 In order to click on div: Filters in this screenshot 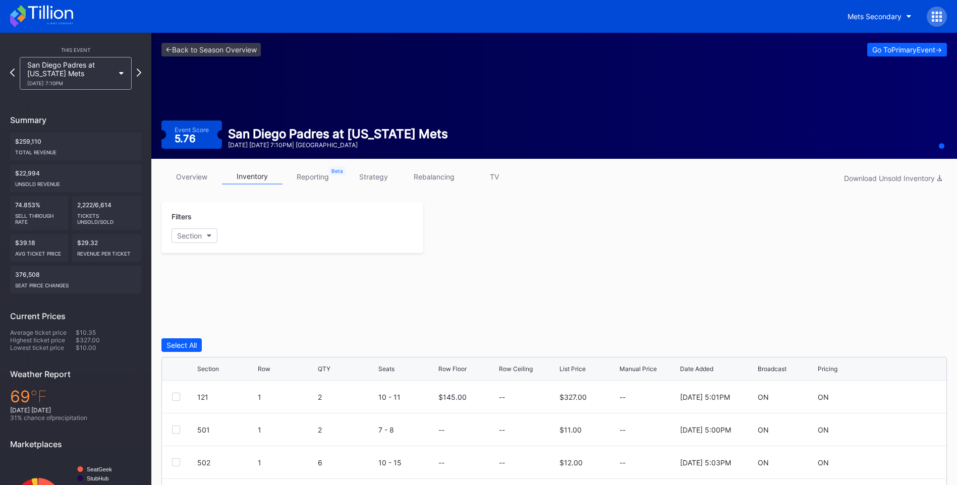, I will do `click(292, 216)`.